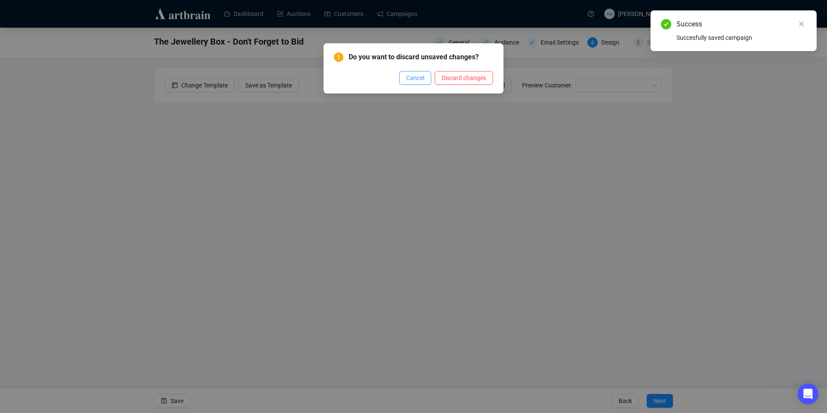  Describe the element at coordinates (801, 24) in the screenshot. I see `a: Close` at that location.